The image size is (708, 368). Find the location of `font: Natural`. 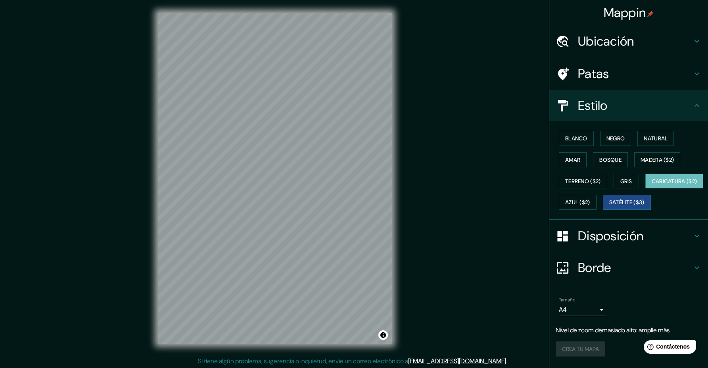

font: Natural is located at coordinates (656, 139).